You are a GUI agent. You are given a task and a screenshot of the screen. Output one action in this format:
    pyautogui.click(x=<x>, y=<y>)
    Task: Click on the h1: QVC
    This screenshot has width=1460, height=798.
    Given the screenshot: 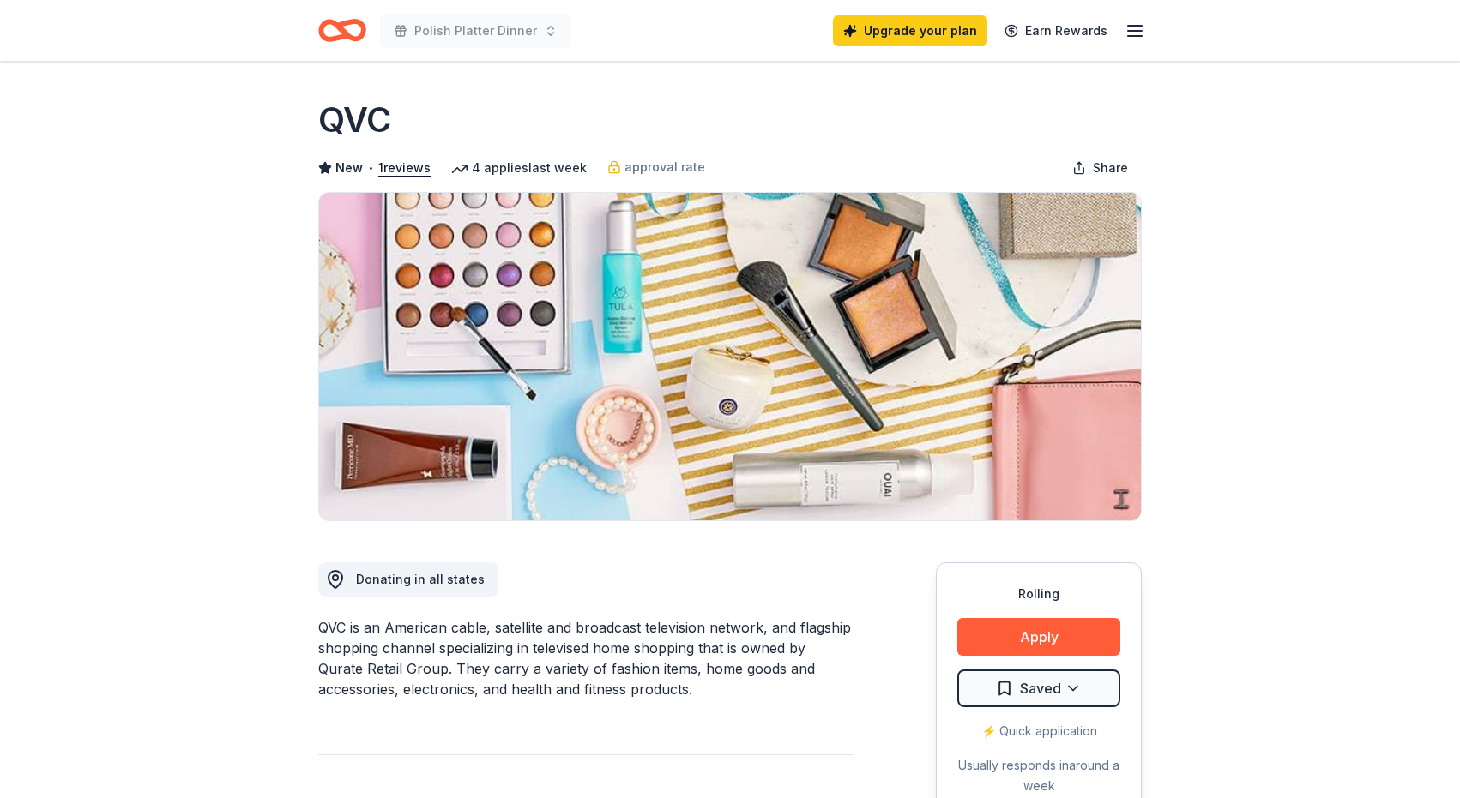 What is the action you would take?
    pyautogui.click(x=354, y=120)
    